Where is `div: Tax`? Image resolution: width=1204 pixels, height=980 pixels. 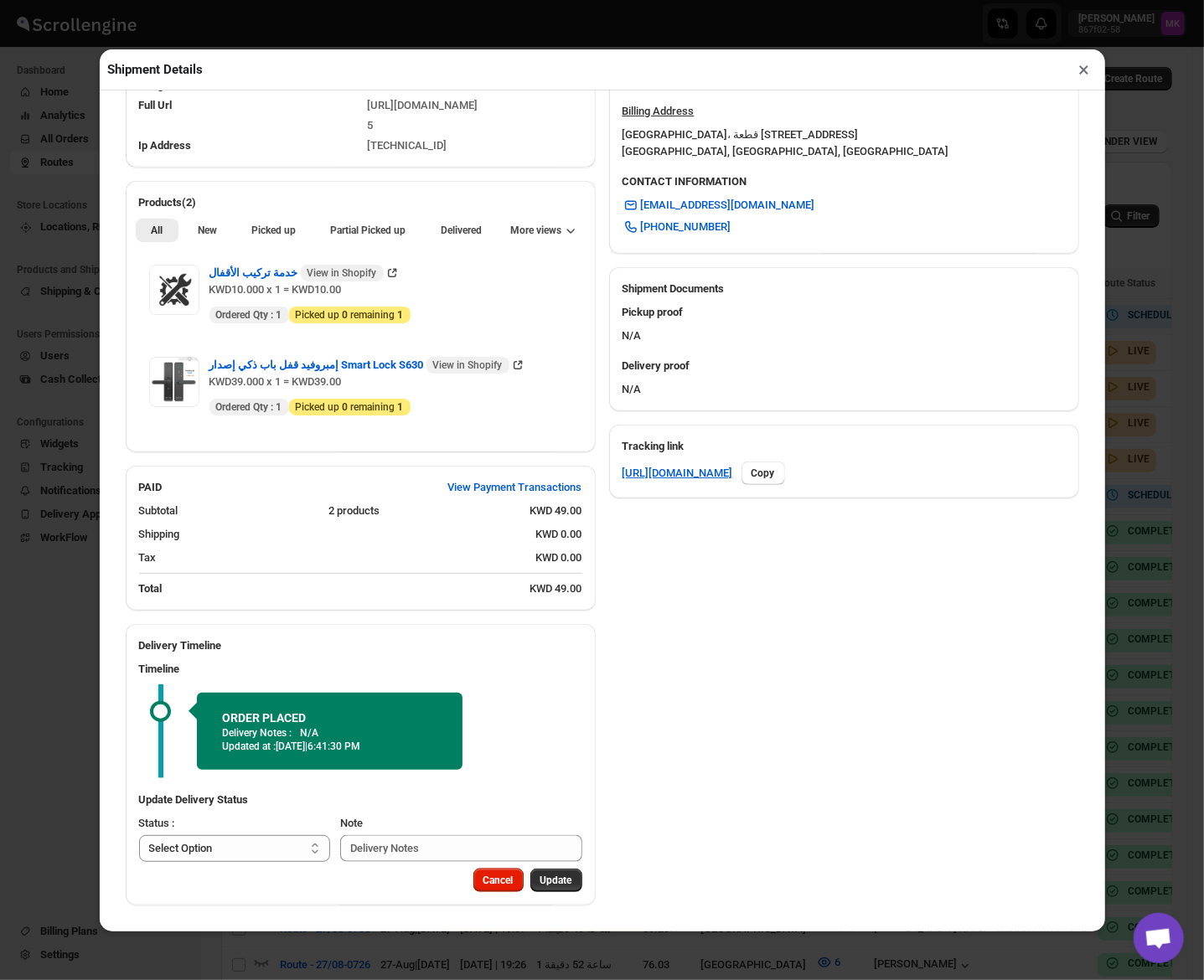 div: Tax is located at coordinates (331, 558).